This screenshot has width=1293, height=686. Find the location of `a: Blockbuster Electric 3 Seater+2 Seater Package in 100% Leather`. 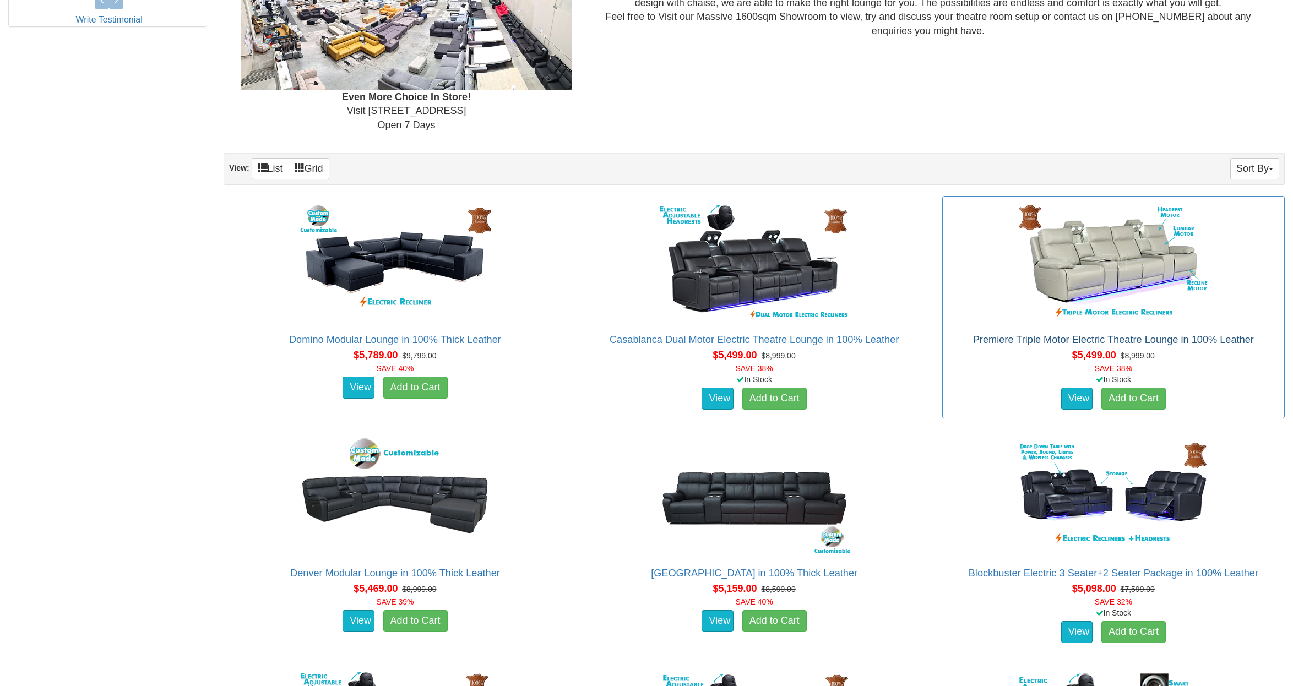

a: Blockbuster Electric 3 Seater+2 Seater Package in 100% Leather is located at coordinates (1113, 573).